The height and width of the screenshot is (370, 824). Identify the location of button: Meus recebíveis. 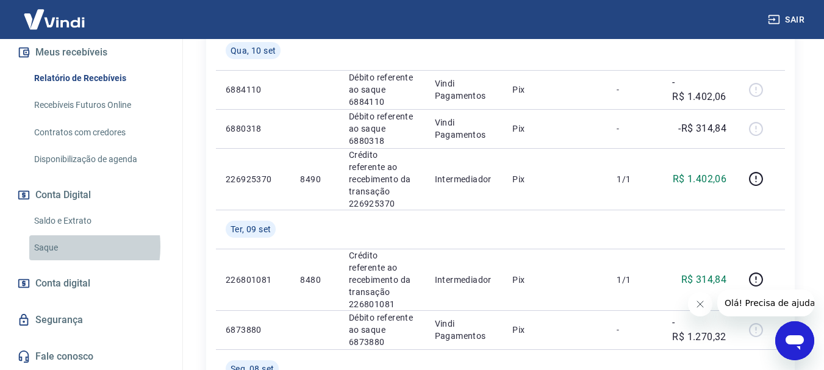
(91, 52).